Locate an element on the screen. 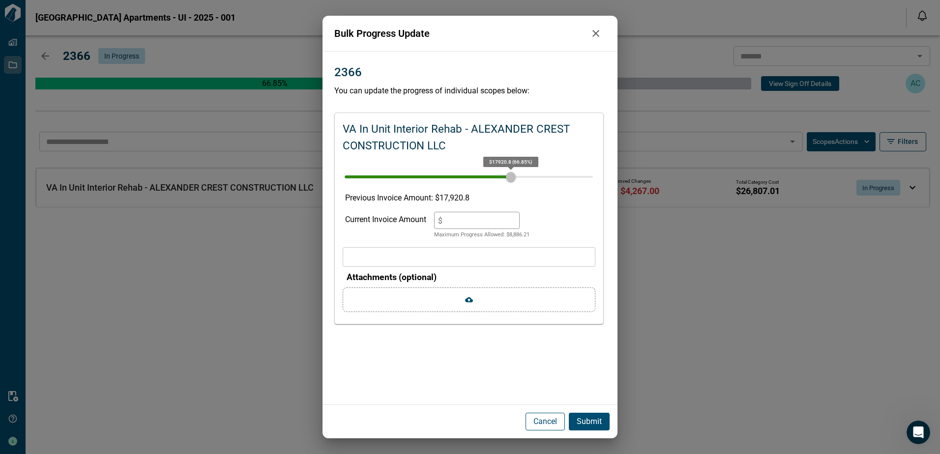 The image size is (940, 454). p: You can update the progress of individual scopes below: is located at coordinates (470, 91).